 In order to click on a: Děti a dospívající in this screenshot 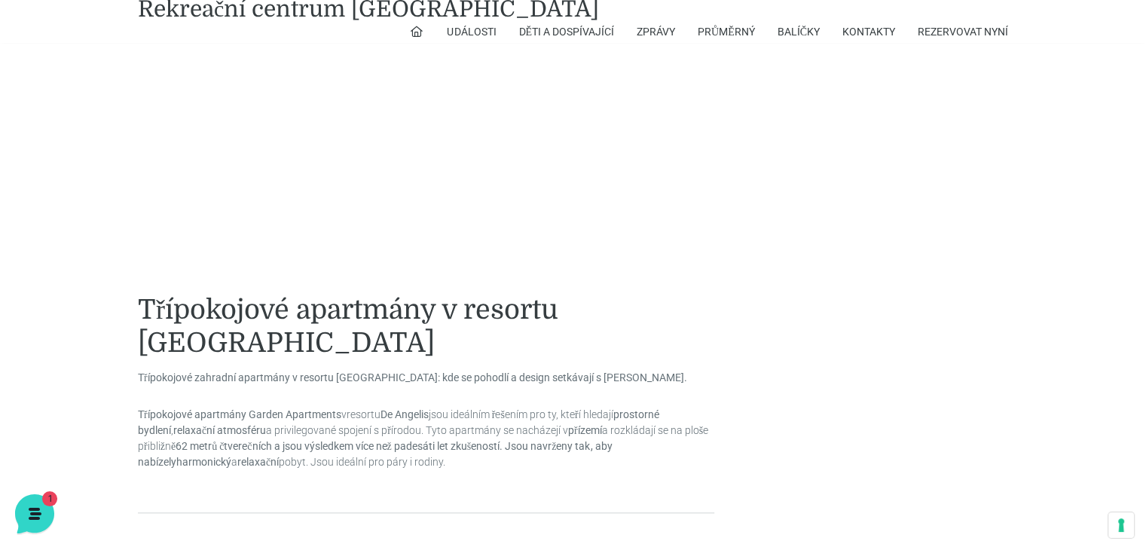, I will do `click(566, 32)`.